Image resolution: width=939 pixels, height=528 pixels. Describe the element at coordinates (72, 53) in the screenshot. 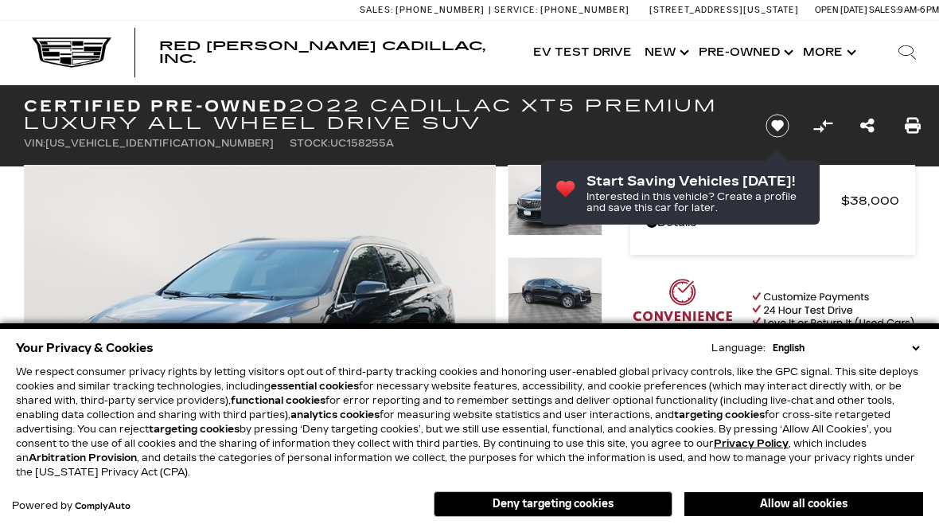

I see `a: Cadillac Dark Logo with Cadillac White Text` at that location.